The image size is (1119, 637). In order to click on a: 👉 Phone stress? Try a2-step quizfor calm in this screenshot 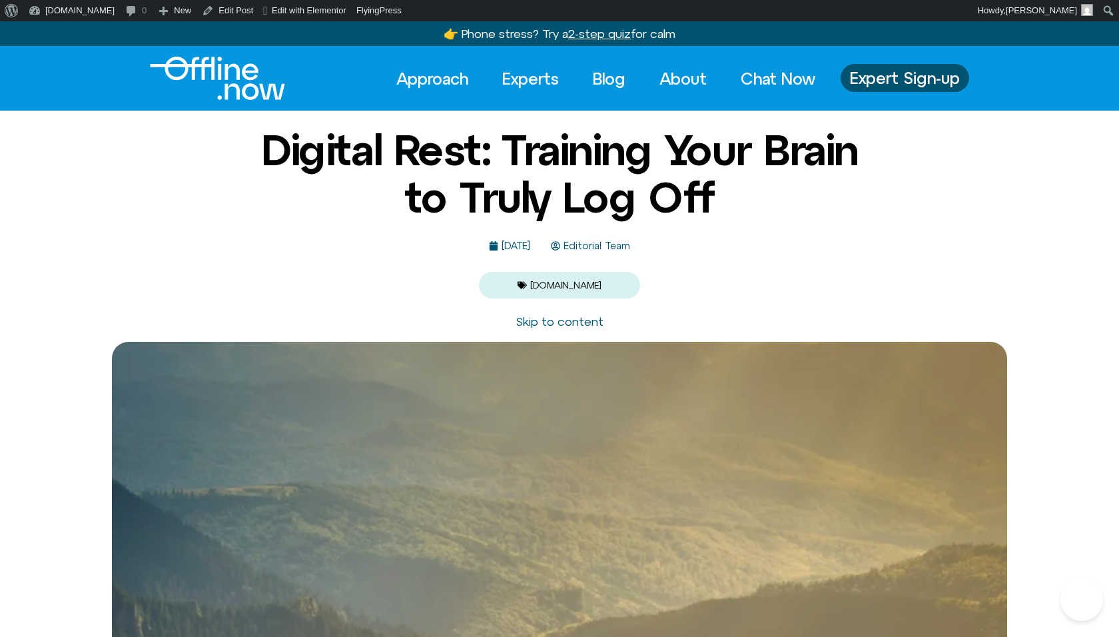, I will do `click(559, 33)`.